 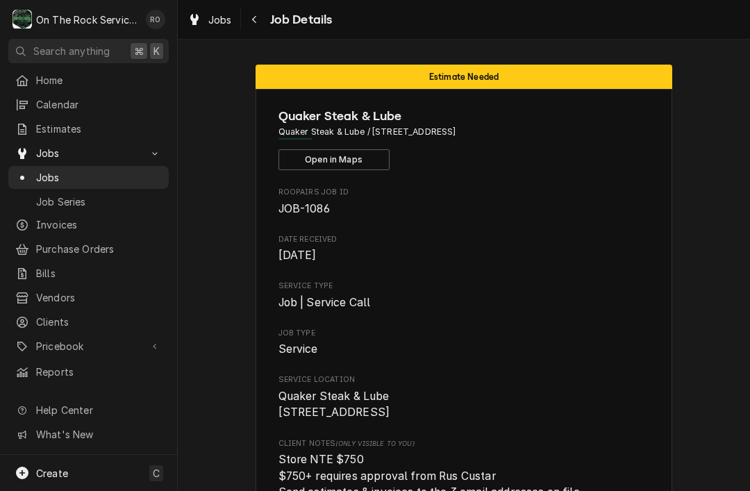 What do you see at coordinates (304, 208) in the screenshot?
I see `span: JOB-1086` at bounding box center [304, 208].